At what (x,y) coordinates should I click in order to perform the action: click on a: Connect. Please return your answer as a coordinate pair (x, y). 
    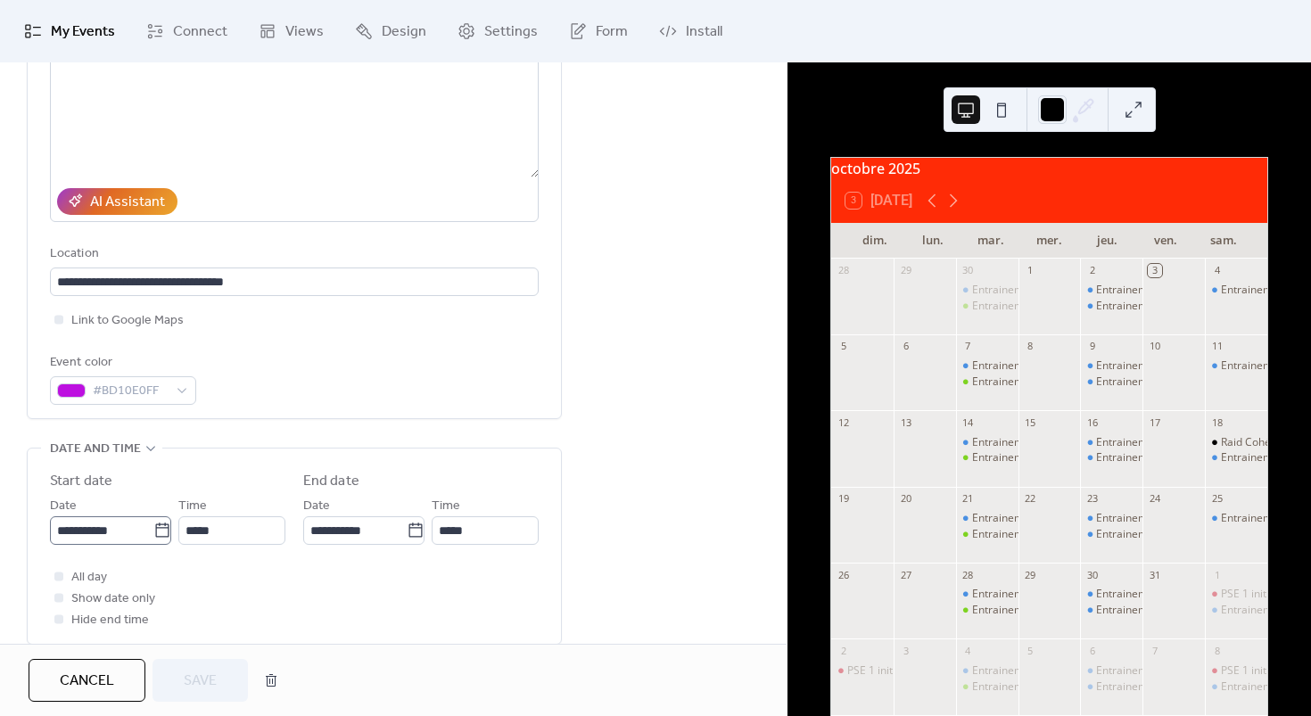
    Looking at the image, I should click on (186, 31).